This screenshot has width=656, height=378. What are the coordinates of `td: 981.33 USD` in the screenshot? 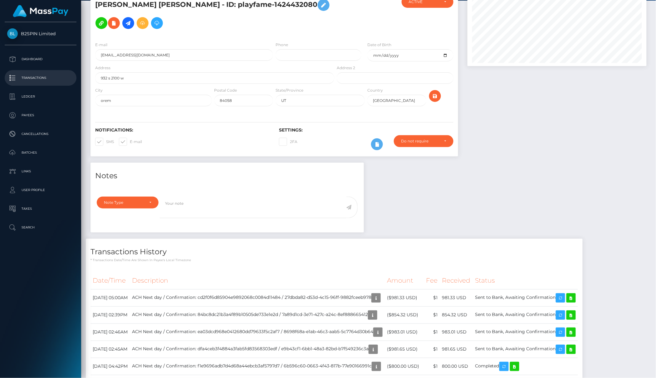 It's located at (456, 298).